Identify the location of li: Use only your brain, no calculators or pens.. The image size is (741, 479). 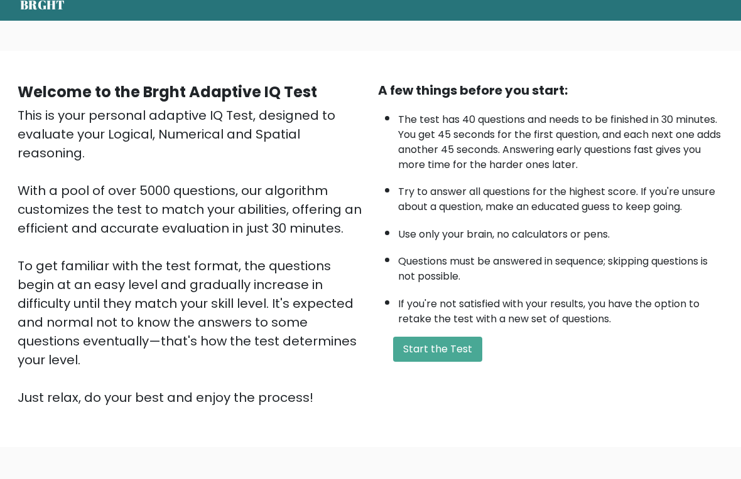
(560, 232).